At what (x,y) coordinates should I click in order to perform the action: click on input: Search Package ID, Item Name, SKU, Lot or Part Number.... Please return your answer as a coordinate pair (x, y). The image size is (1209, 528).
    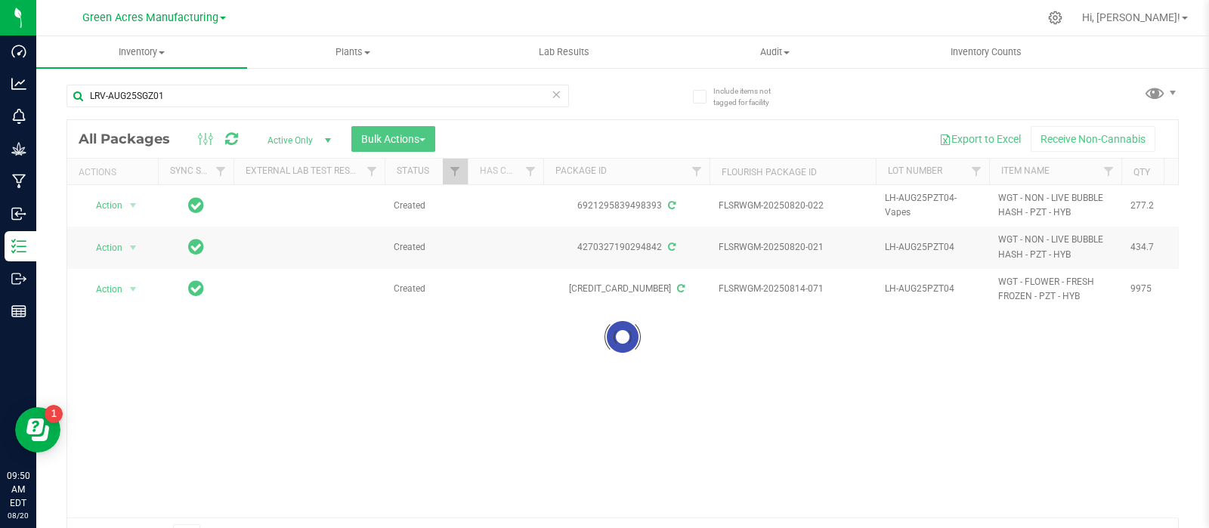
    Looking at the image, I should click on (317, 96).